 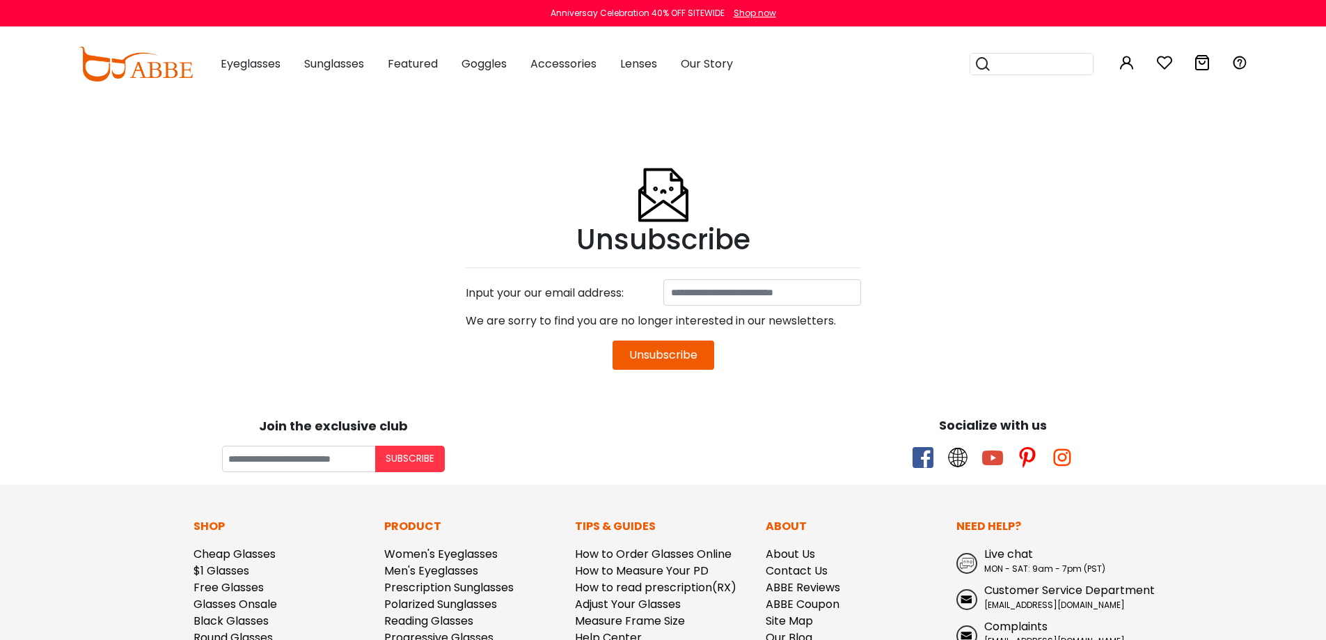 I want to click on a: Polarized Sunglasses, so click(x=441, y=604).